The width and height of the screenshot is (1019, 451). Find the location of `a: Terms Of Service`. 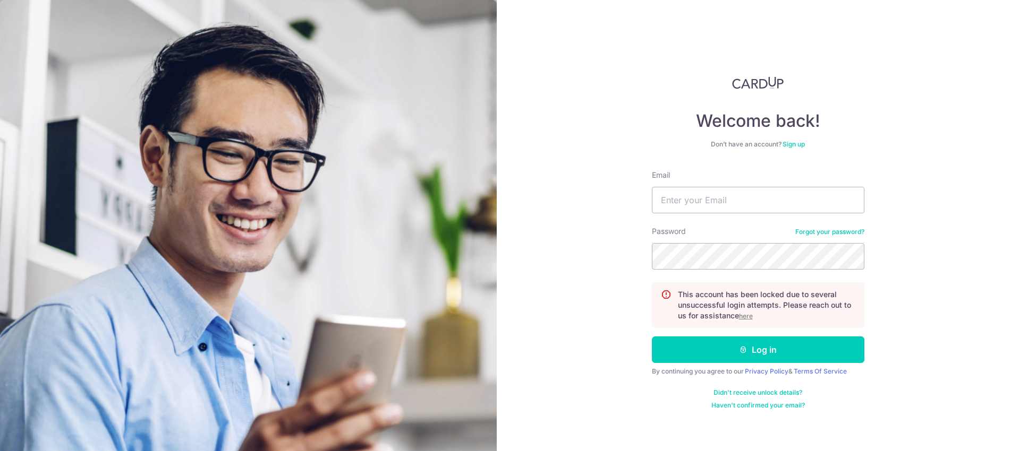

a: Terms Of Service is located at coordinates (820, 371).